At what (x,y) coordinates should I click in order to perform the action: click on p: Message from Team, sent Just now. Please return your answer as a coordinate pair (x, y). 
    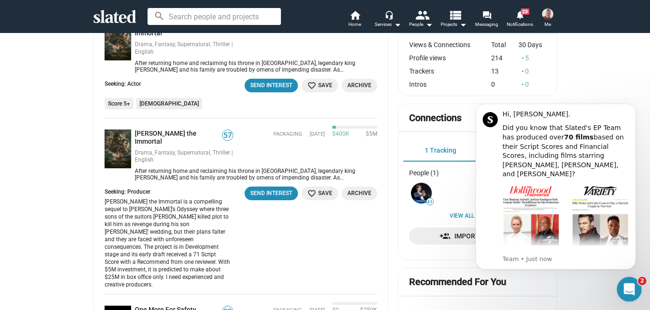
    Looking at the image, I should click on (104, 167).